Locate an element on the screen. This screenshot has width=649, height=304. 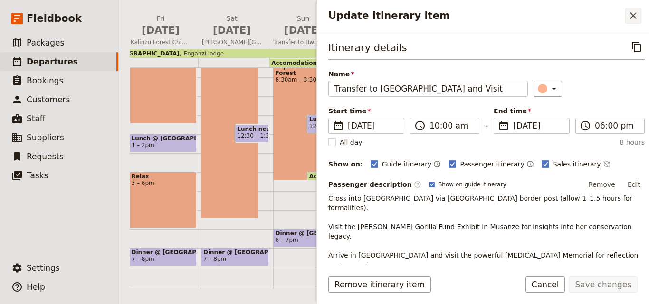
span: 12:30 – 1:30pm is located at coordinates (259, 136).